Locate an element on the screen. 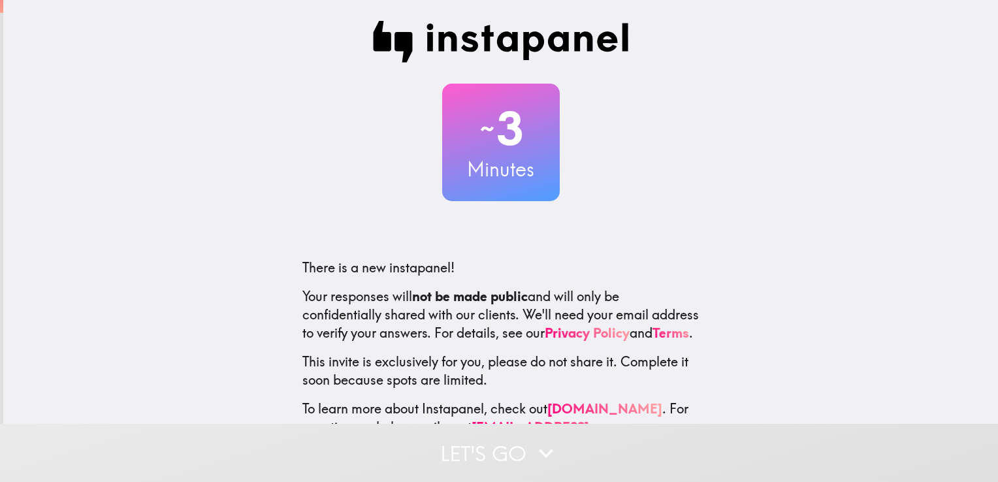 The image size is (998, 482). img: Instapanel is located at coordinates (501, 42).